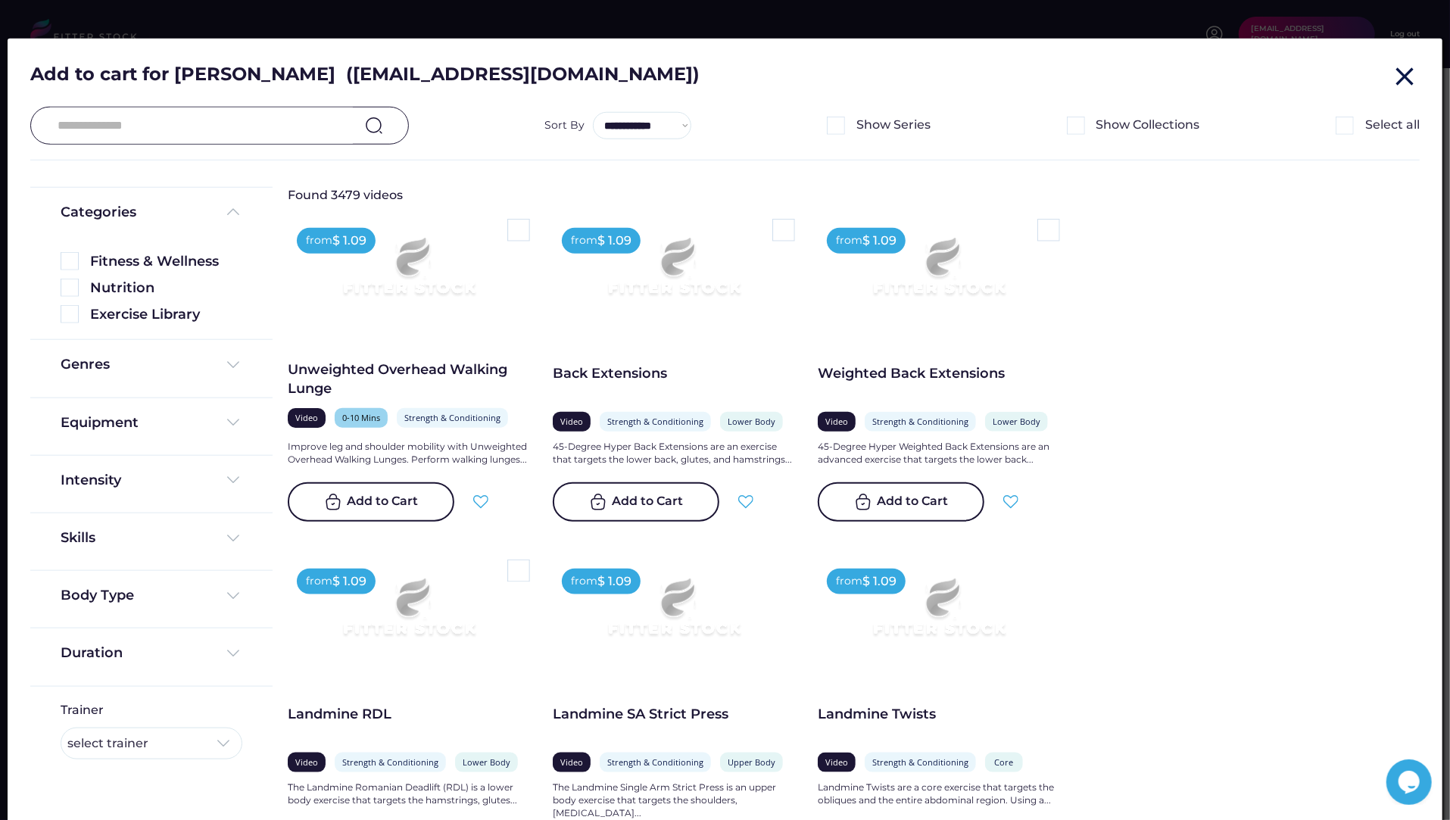 The height and width of the screenshot is (820, 1450). Describe the element at coordinates (92, 653) in the screenshot. I see `div: Duration` at that location.